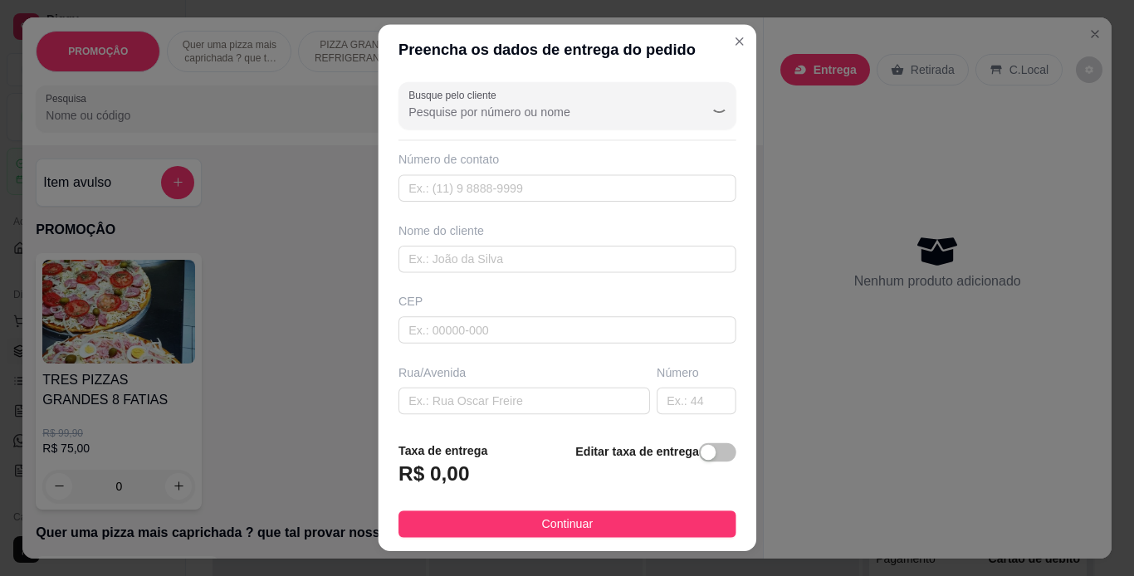 The image size is (1134, 576). What do you see at coordinates (567, 259) in the screenshot?
I see `input: Ex.: João da Silva` at bounding box center [567, 259].